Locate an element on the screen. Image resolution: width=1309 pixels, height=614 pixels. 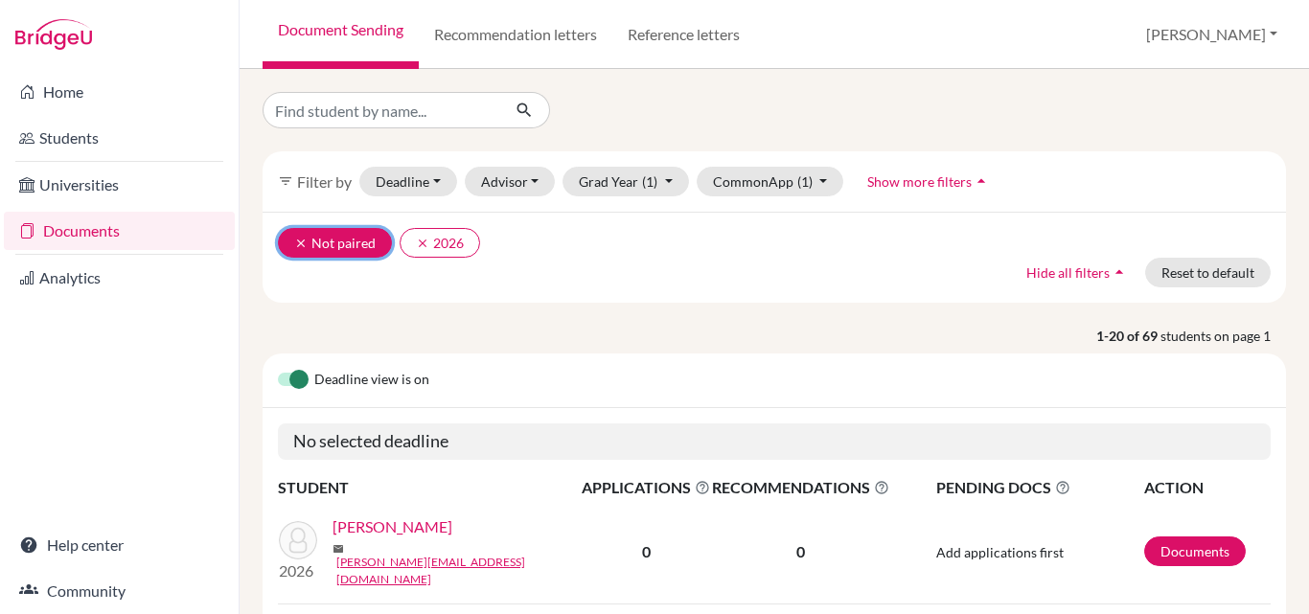
img: Bridge-U is located at coordinates (54, 35).